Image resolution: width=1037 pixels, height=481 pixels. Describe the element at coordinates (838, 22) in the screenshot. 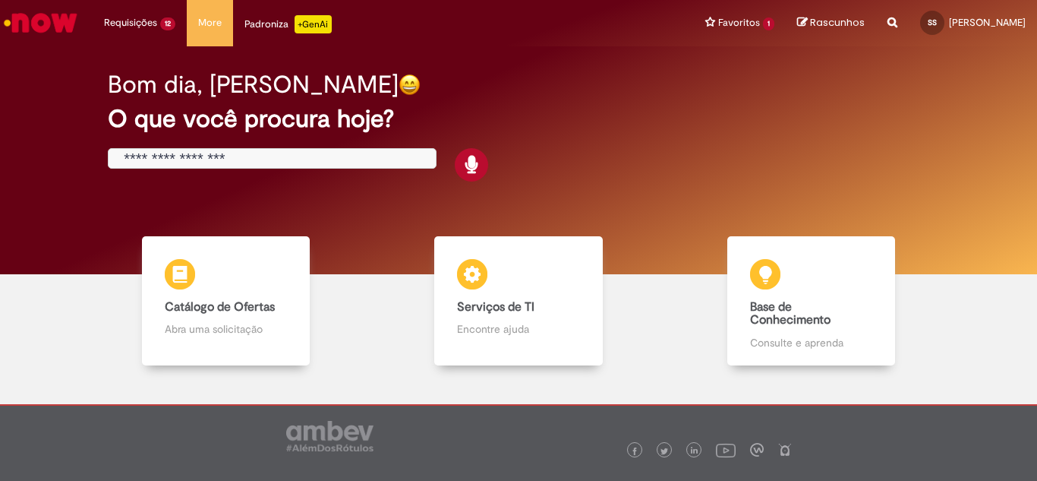

I see `span: Rascunhos` at that location.